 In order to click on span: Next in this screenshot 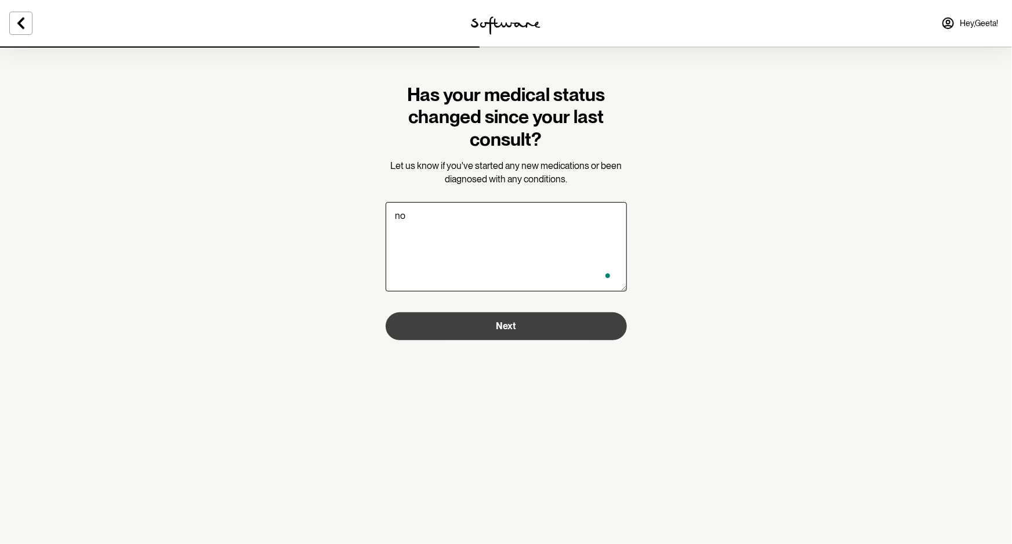, I will do `click(506, 325)`.